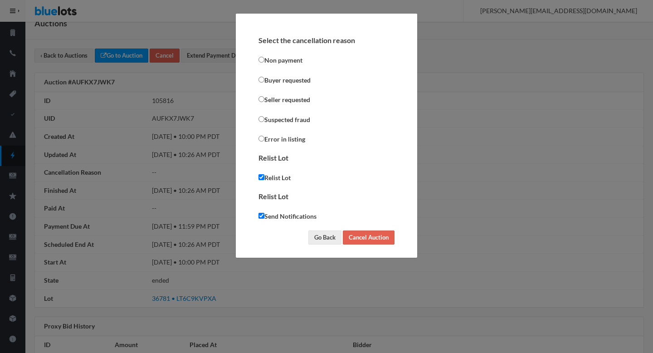 This screenshot has height=353, width=653. Describe the element at coordinates (288, 216) in the screenshot. I see `label: Send Notifications` at that location.